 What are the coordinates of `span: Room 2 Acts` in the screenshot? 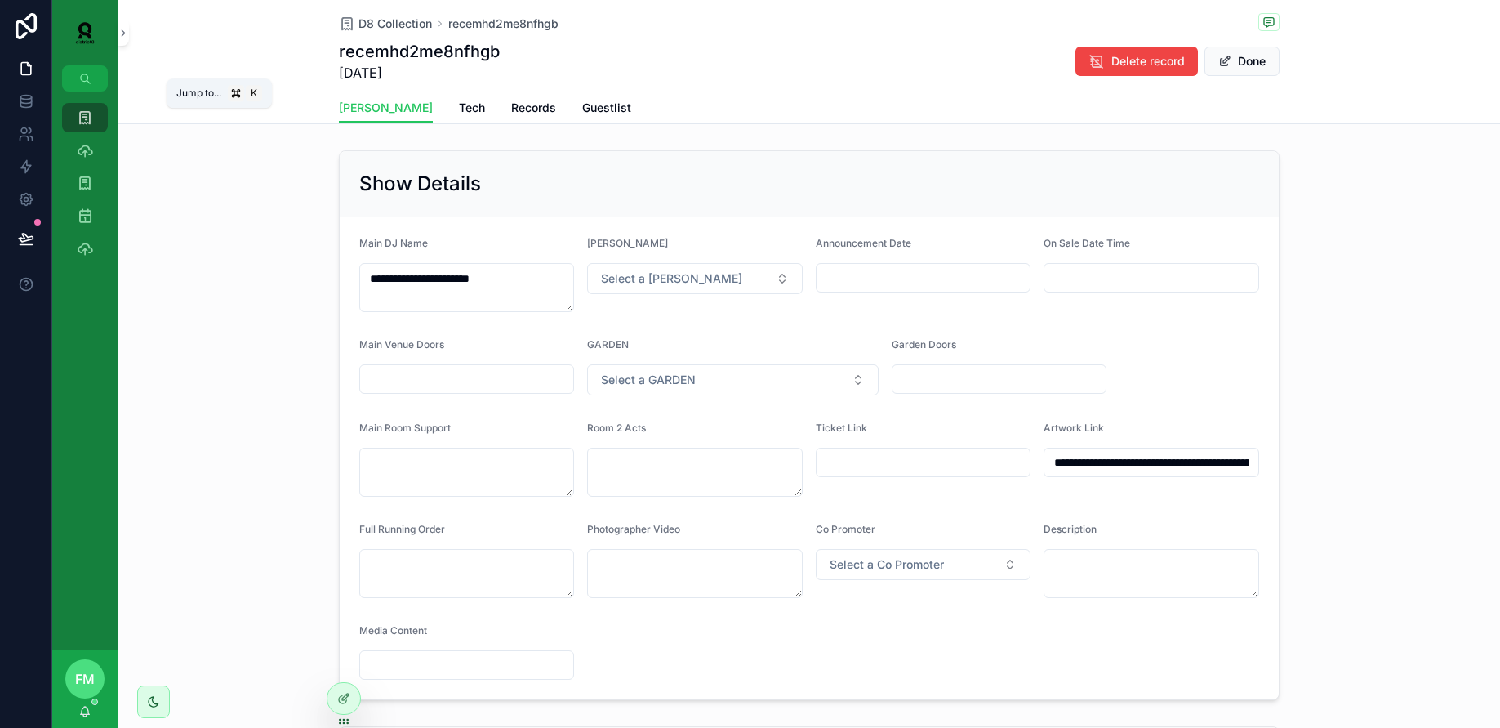 It's located at (617, 427).